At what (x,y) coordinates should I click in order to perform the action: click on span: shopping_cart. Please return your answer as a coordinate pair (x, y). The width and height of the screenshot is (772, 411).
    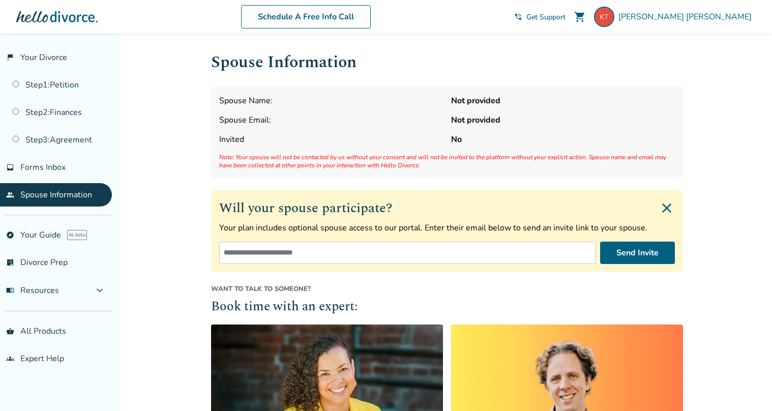
    Looking at the image, I should click on (579, 17).